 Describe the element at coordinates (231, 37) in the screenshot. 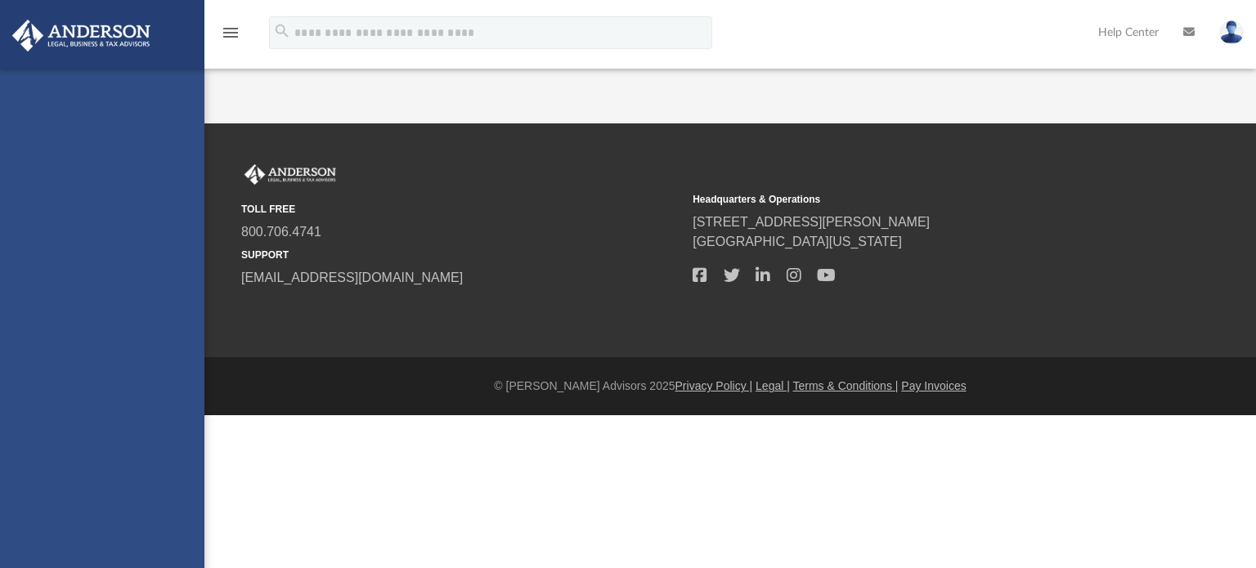

I see `a: menu` at that location.